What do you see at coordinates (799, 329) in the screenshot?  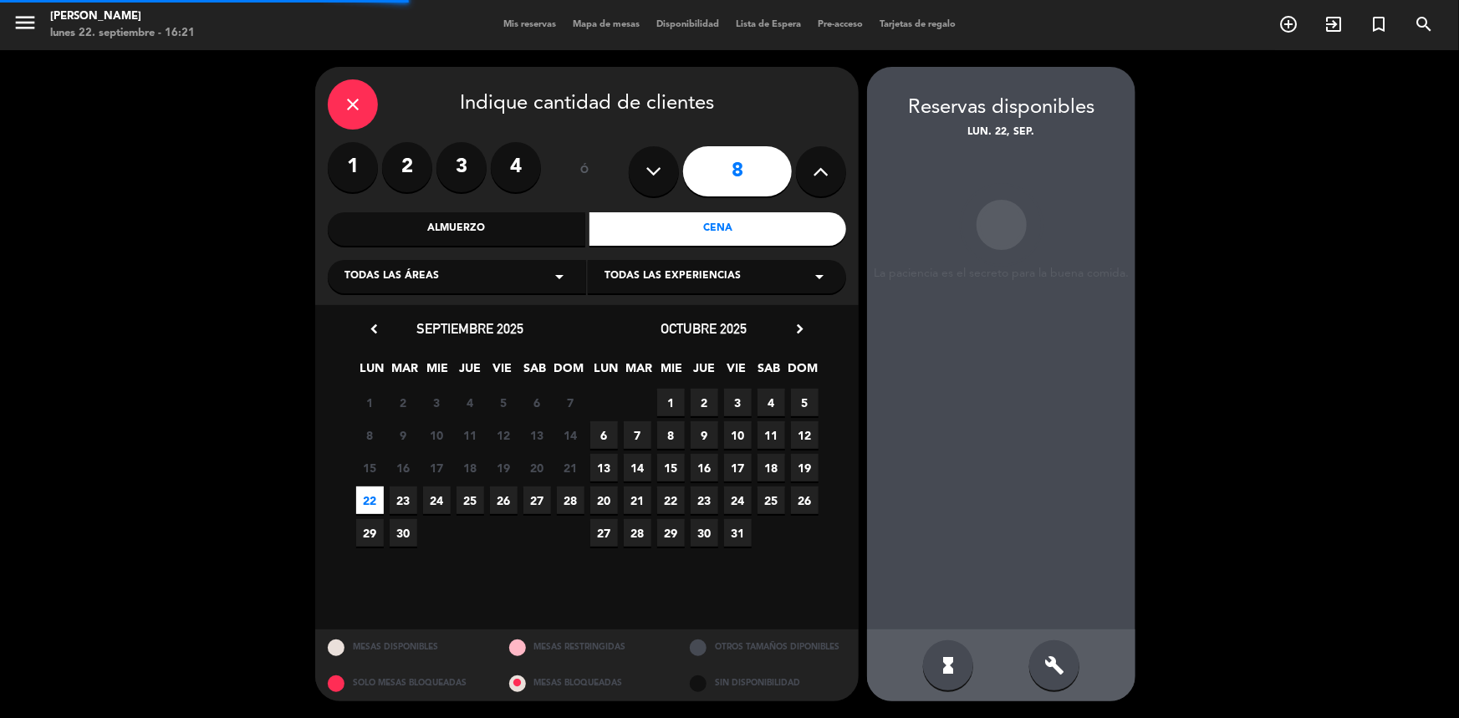 I see `i: chevron_right` at bounding box center [799, 329].